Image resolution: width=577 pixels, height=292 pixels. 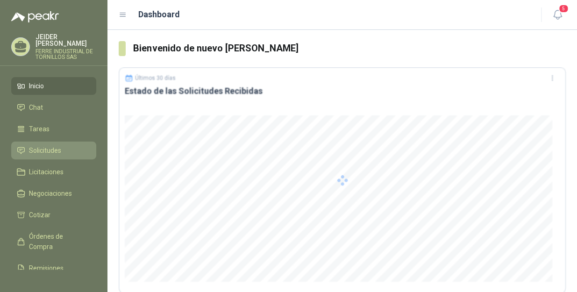 I want to click on span: 5, so click(x=563, y=8).